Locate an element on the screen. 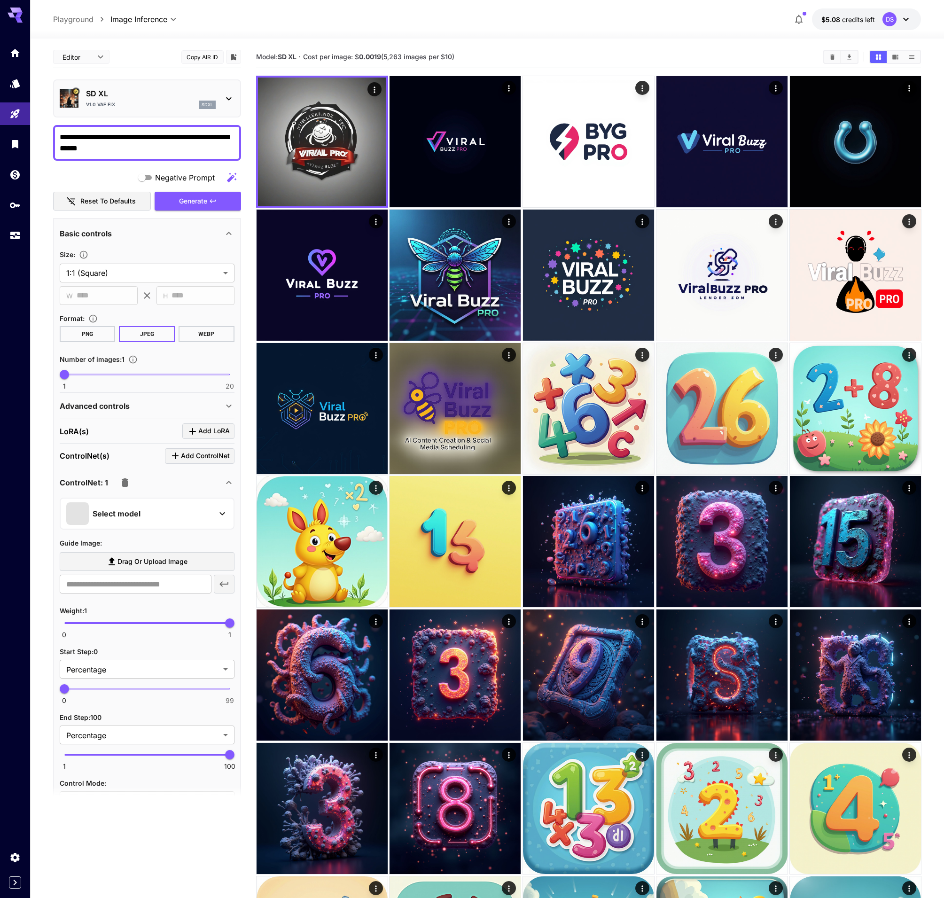  span: Number of images : 1 is located at coordinates (92, 359).